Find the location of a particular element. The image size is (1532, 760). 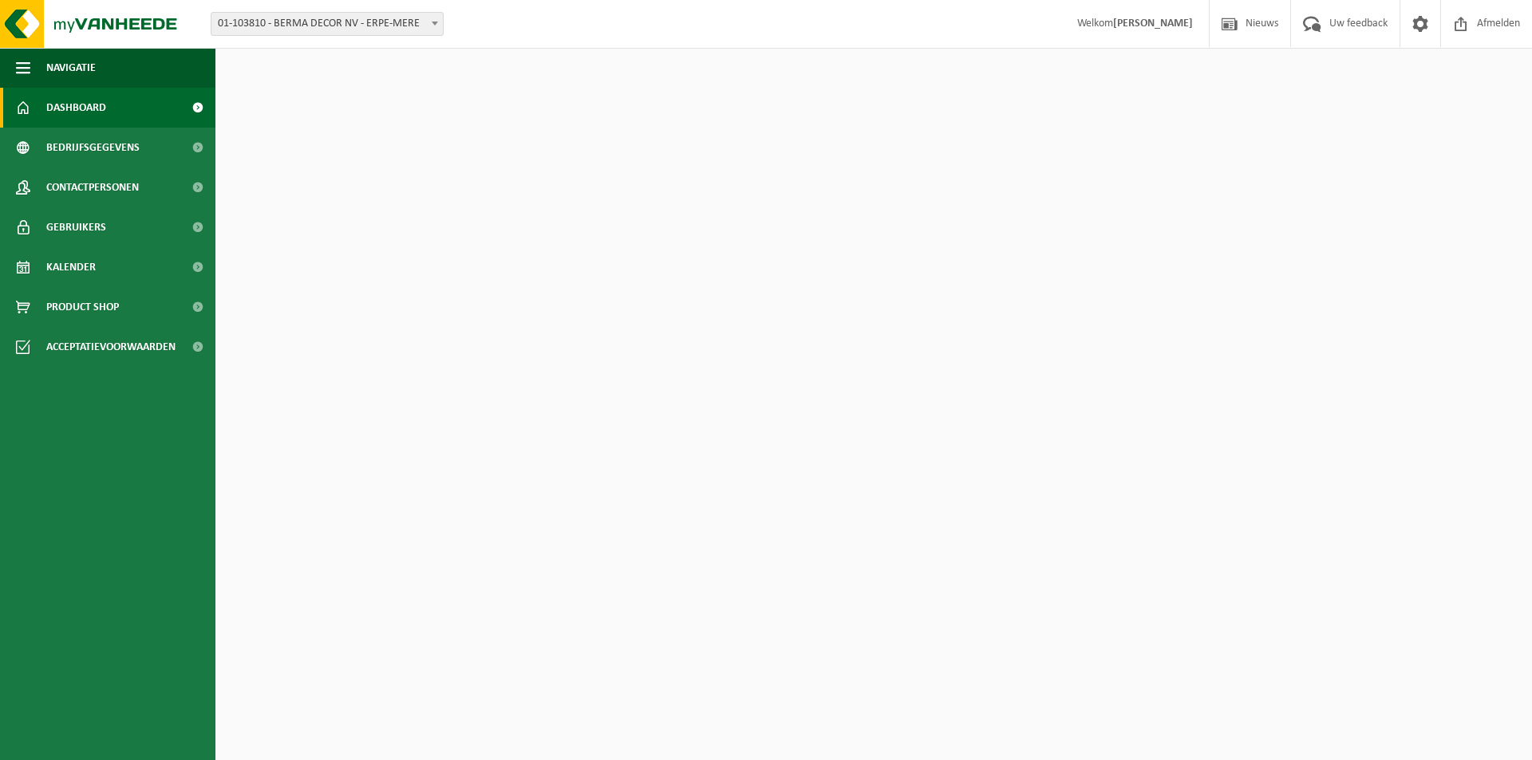

span: Contactpersonen is located at coordinates (93, 187).